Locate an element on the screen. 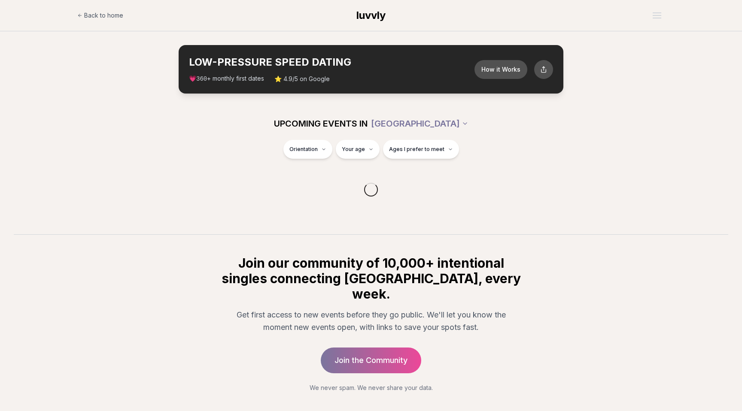 Image resolution: width=742 pixels, height=411 pixels. span: 💗 + monthly first dates is located at coordinates (226, 79).